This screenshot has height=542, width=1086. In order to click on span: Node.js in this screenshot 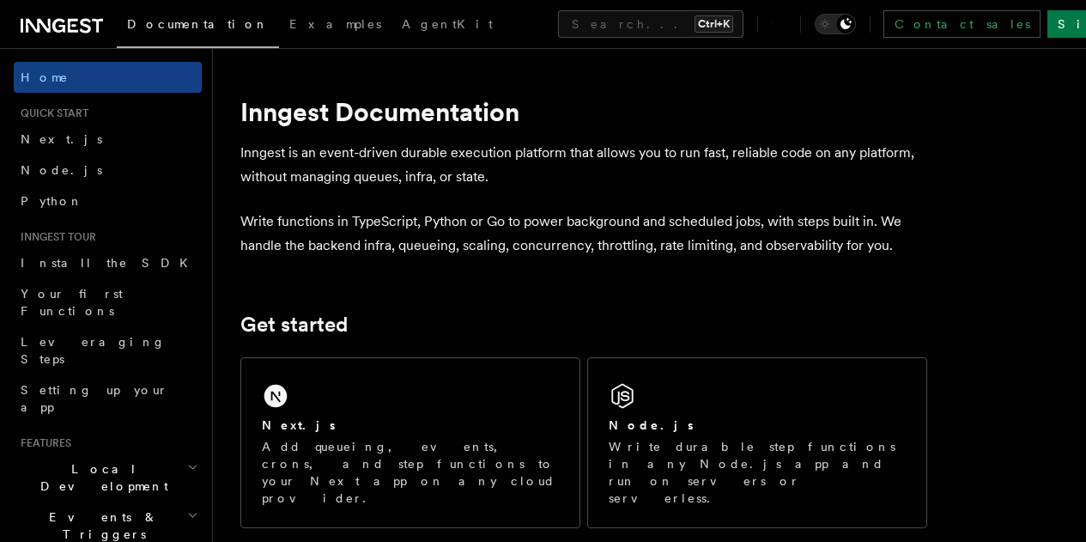, I will do `click(61, 170)`.